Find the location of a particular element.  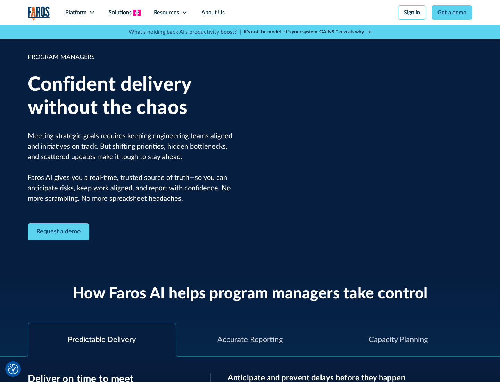

div: PROGRAM MANAGERS is located at coordinates (134, 57).